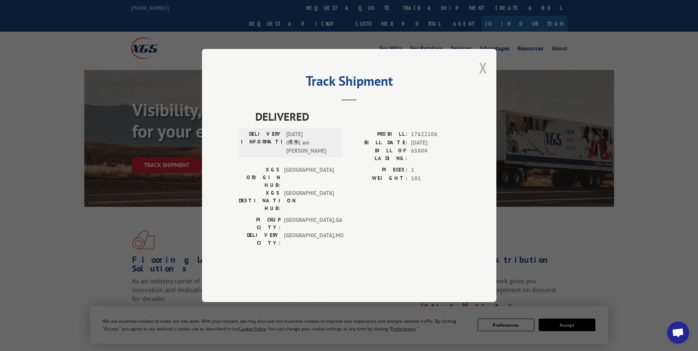 This screenshot has height=351, width=698. I want to click on span: 101, so click(435, 178).